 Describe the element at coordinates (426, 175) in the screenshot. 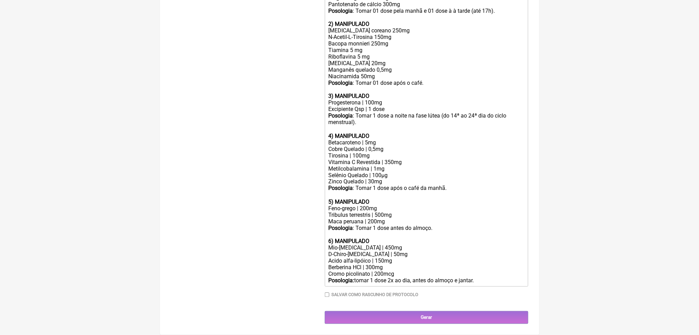

I see `div: Selênio Quelado | 100µg` at that location.